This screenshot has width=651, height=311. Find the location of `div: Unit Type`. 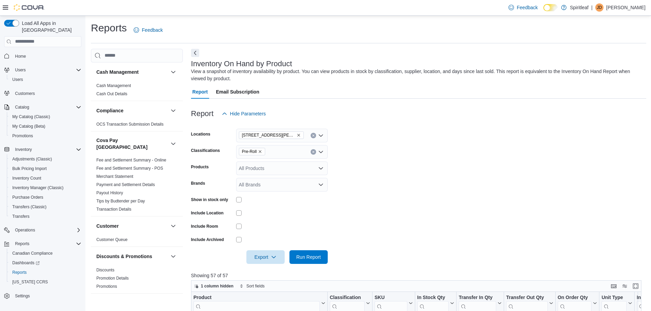

div: Unit Type is located at coordinates (614, 298).